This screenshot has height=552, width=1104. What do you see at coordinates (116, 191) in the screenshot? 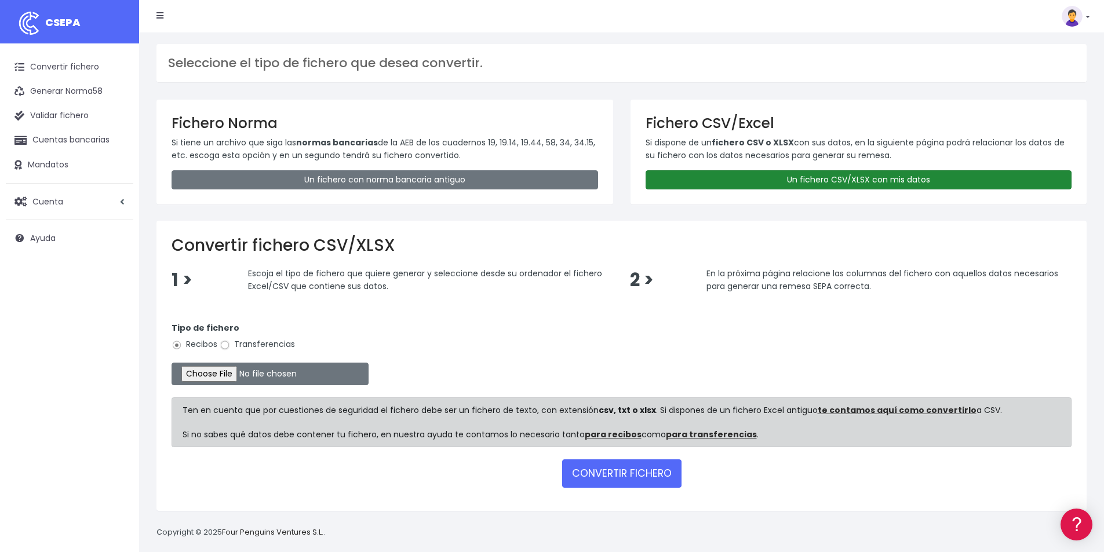
I see `a: Videotutoriales` at bounding box center [116, 191].